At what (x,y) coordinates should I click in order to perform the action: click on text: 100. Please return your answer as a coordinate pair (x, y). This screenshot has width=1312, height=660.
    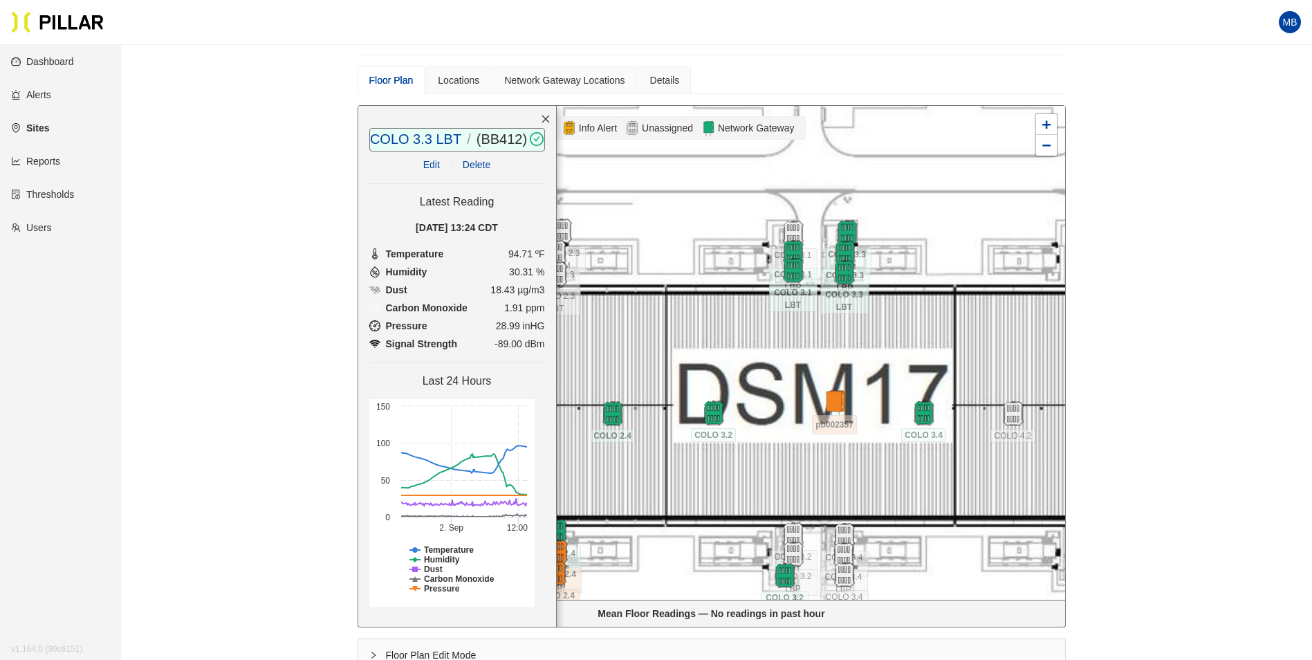
    Looking at the image, I should click on (382, 443).